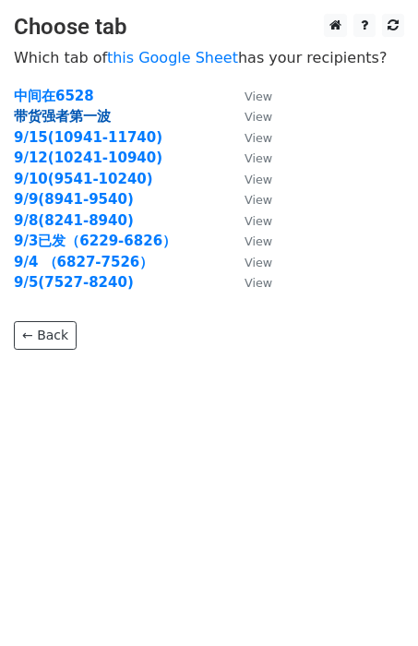  What do you see at coordinates (74, 221) in the screenshot?
I see `strong: 9/8(8241-8940)` at bounding box center [74, 221].